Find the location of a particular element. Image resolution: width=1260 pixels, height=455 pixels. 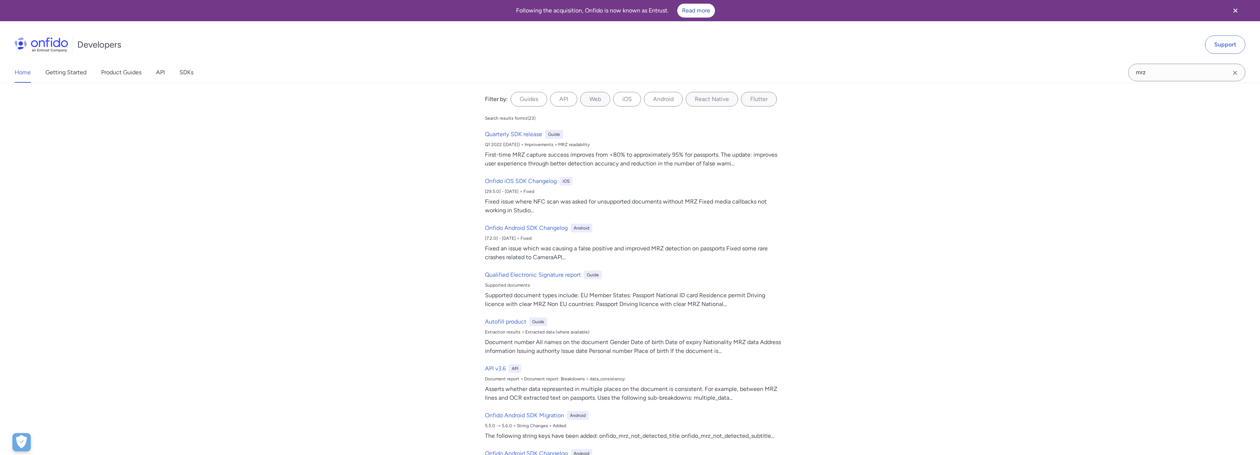

h6: Onfido iOS SDK Changelog is located at coordinates (521, 181).